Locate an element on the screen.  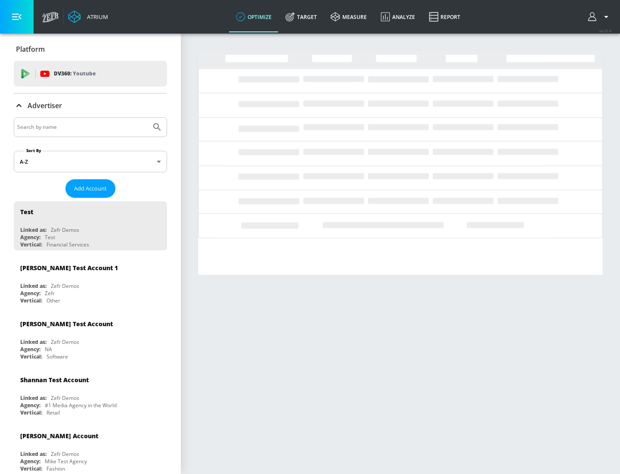
div: Mike Test Agency is located at coordinates (66, 461).